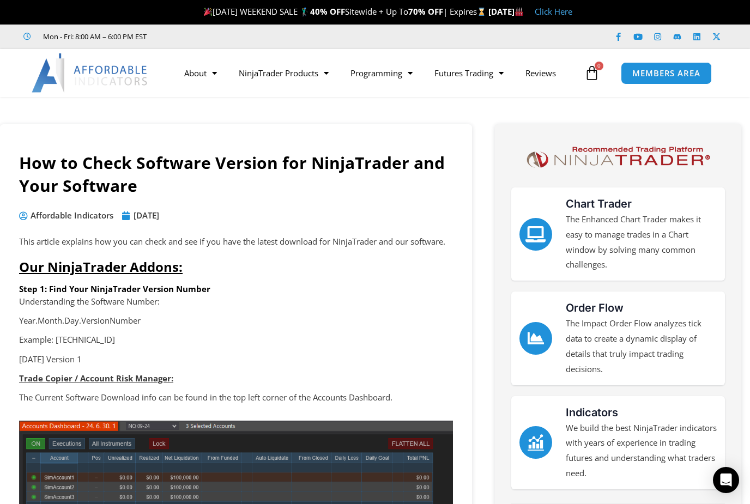  Describe the element at coordinates (201, 73) in the screenshot. I see `a: About` at that location.